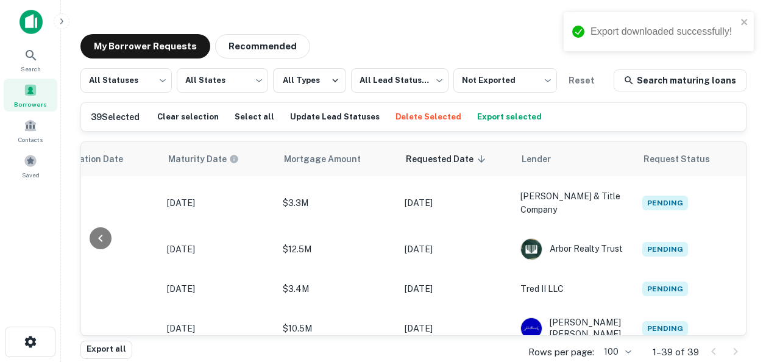 This screenshot has width=766, height=362. Describe the element at coordinates (96, 159) in the screenshot. I see `span: Origination Date` at that location.